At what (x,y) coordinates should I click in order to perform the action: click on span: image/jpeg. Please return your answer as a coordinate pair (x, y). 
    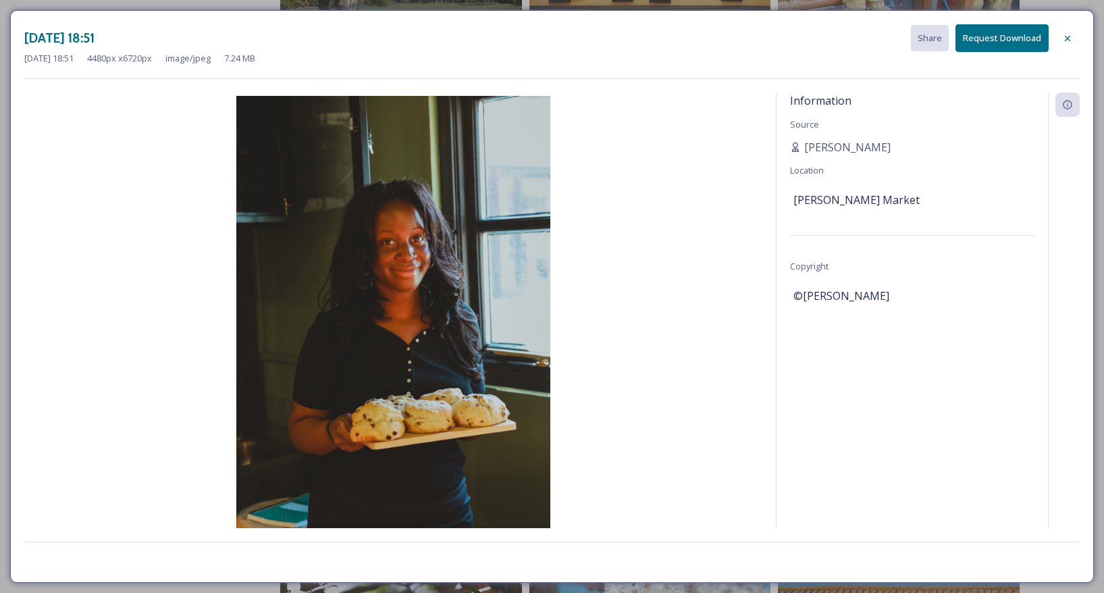
    Looking at the image, I should click on (188, 58).